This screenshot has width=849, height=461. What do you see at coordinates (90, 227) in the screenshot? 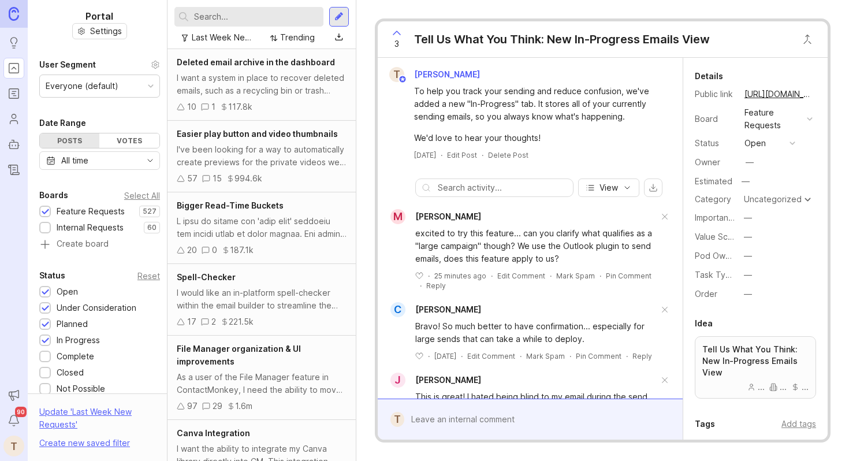
I see `div: Internal Requests` at bounding box center [90, 227].